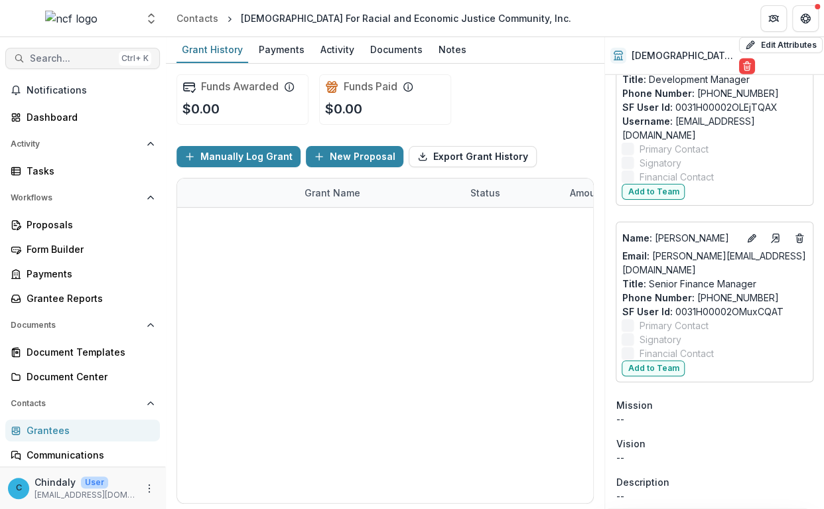 Image resolution: width=824 pixels, height=509 pixels. I want to click on div: Grant History, so click(212, 49).